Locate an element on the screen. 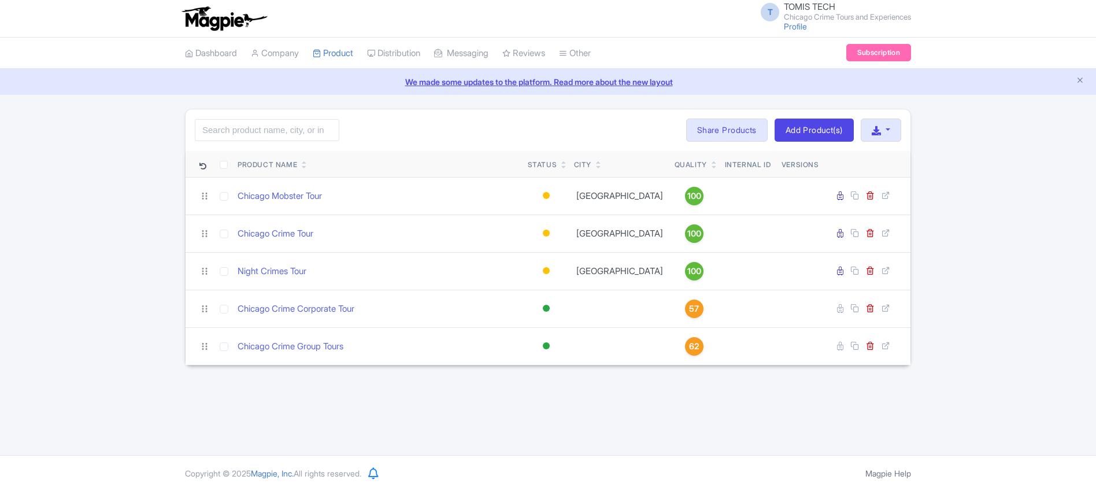 This screenshot has width=1096, height=491. th: Versions is located at coordinates (800, 164).